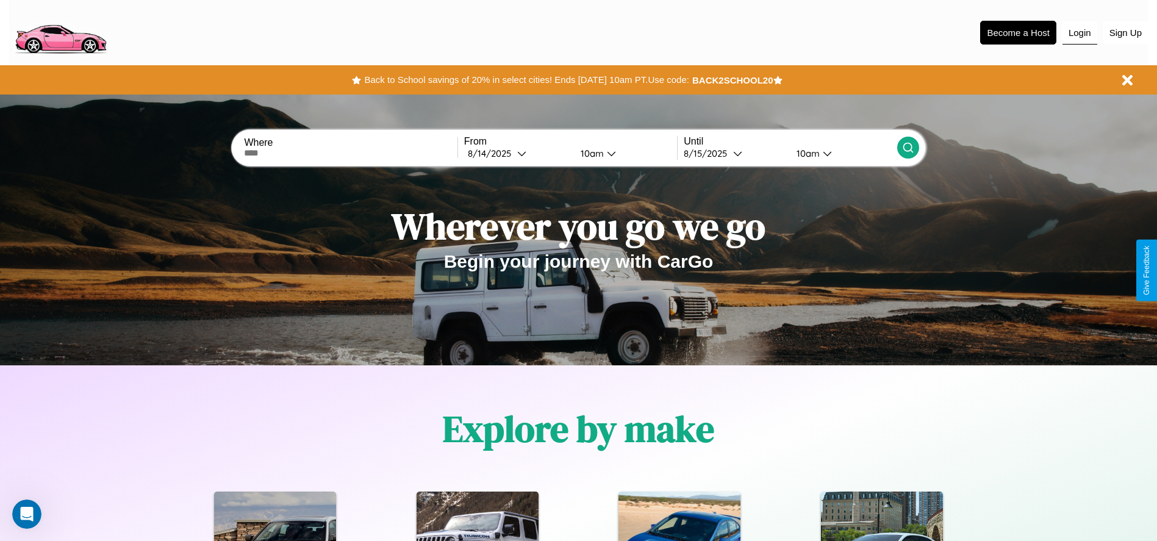 The height and width of the screenshot is (541, 1157). Describe the element at coordinates (1079, 33) in the screenshot. I see `button: Login` at that location.